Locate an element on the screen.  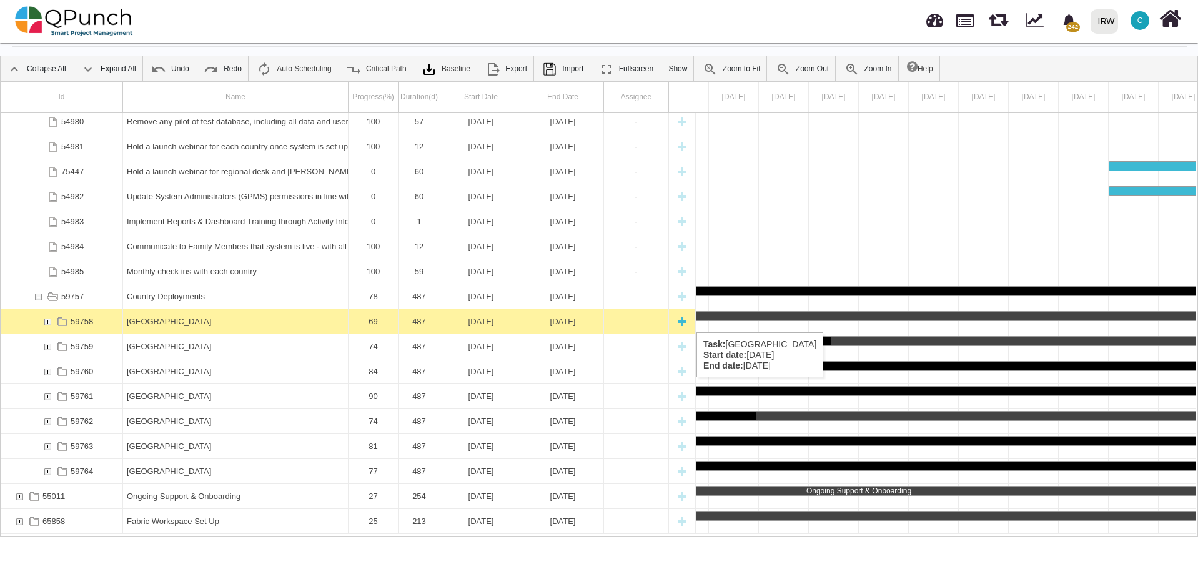
a: Critical Path is located at coordinates (376, 69).